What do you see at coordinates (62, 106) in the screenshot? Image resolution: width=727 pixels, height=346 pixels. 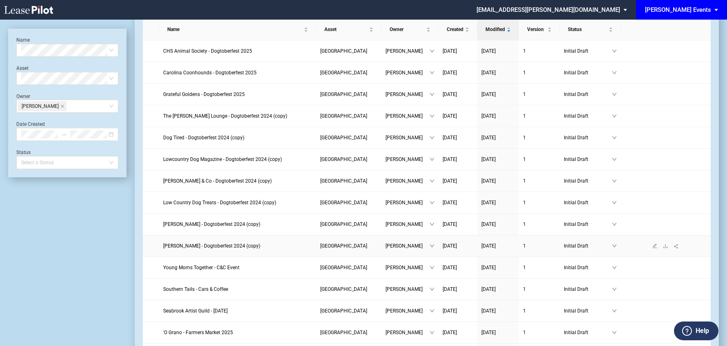 I see `span: close` at bounding box center [62, 106].